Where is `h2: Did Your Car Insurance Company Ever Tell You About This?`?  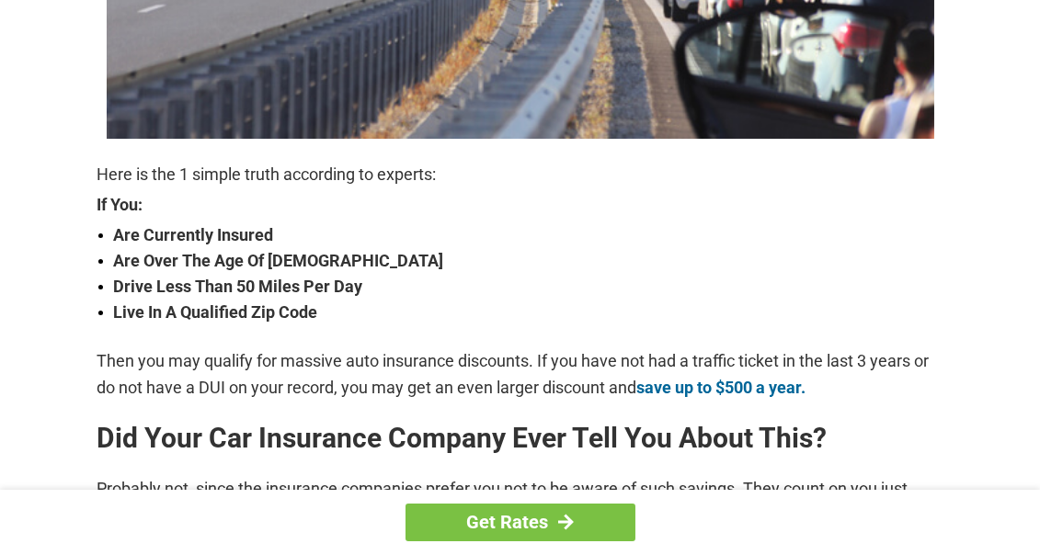 h2: Did Your Car Insurance Company Ever Tell You About This? is located at coordinates (520, 438).